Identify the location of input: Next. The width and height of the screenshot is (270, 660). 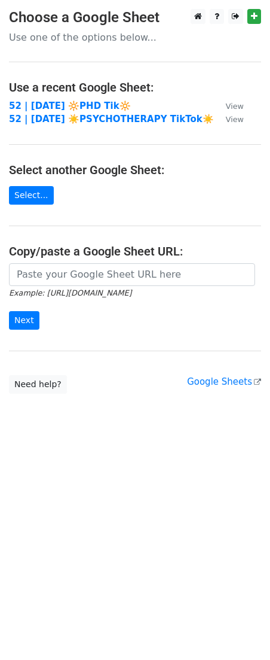
(24, 320).